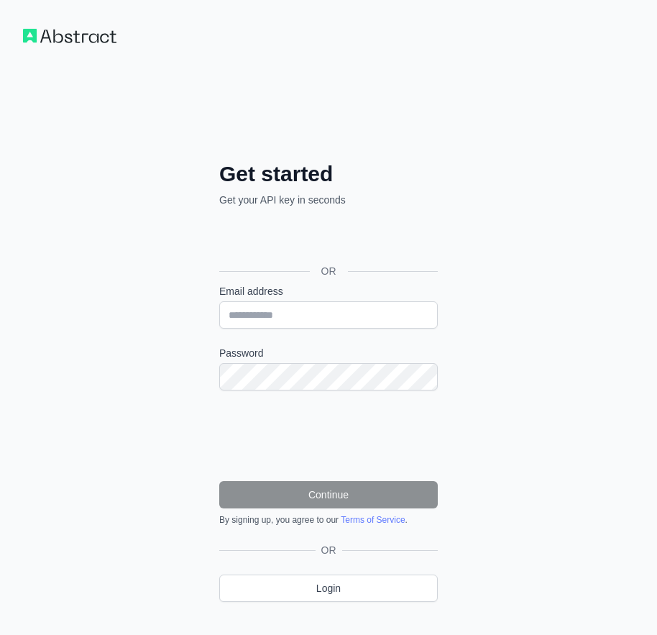  What do you see at coordinates (328, 291) in the screenshot?
I see `label: Email address` at bounding box center [328, 291].